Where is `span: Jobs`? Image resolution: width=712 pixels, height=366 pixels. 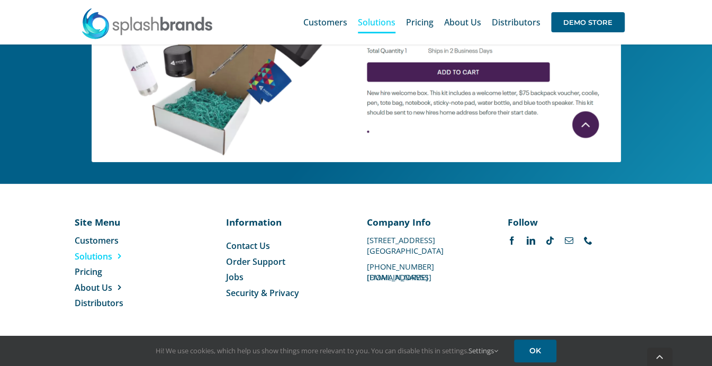 span: Jobs is located at coordinates (235, 277).